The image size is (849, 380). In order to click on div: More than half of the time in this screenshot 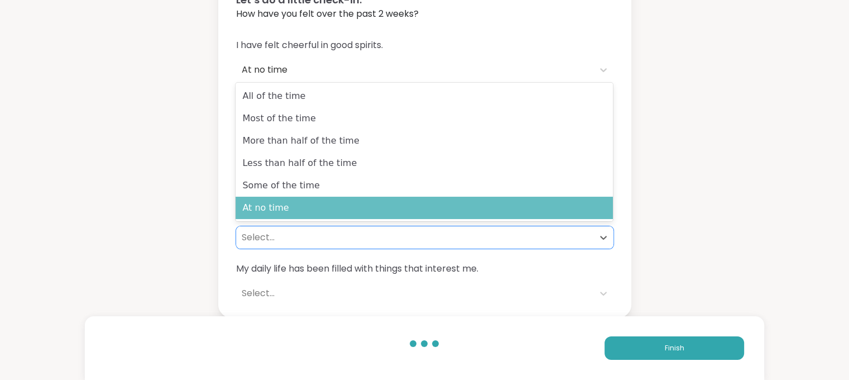, I will do `click(424, 141)`.